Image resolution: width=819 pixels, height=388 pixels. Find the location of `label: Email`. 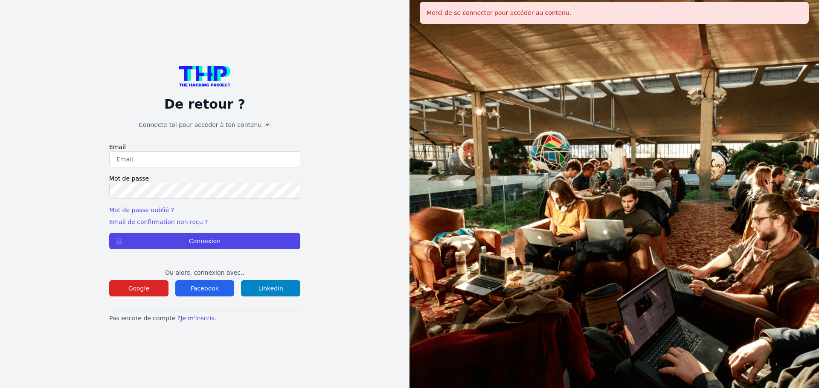

label: Email is located at coordinates (205, 147).